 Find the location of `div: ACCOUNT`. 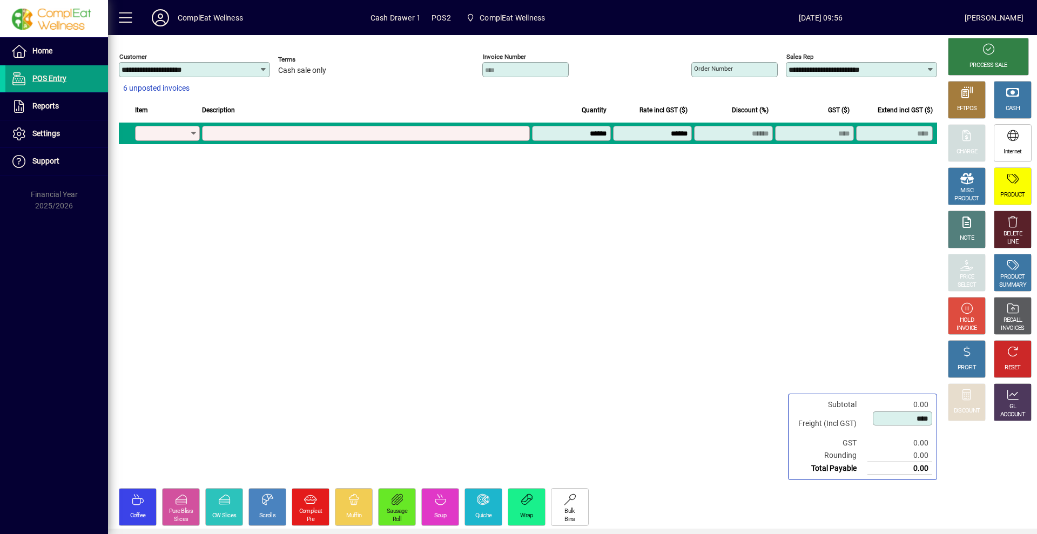

div: ACCOUNT is located at coordinates (1012, 415).